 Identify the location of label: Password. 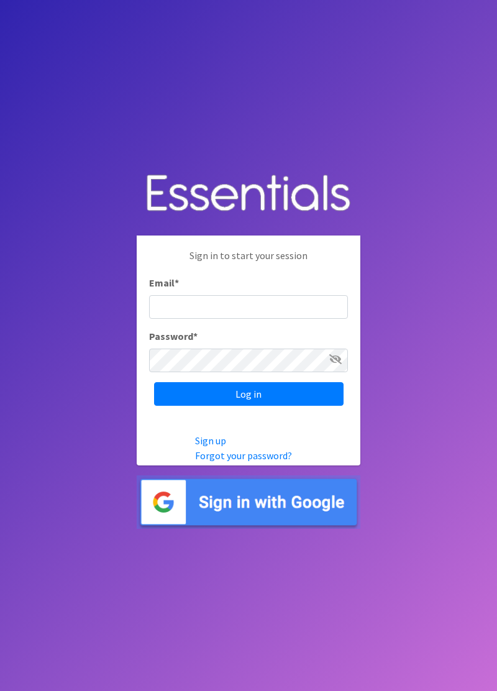
(173, 336).